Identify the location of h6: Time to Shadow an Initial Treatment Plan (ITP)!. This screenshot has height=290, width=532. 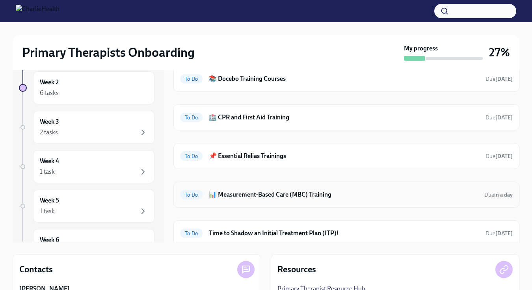
(344, 233).